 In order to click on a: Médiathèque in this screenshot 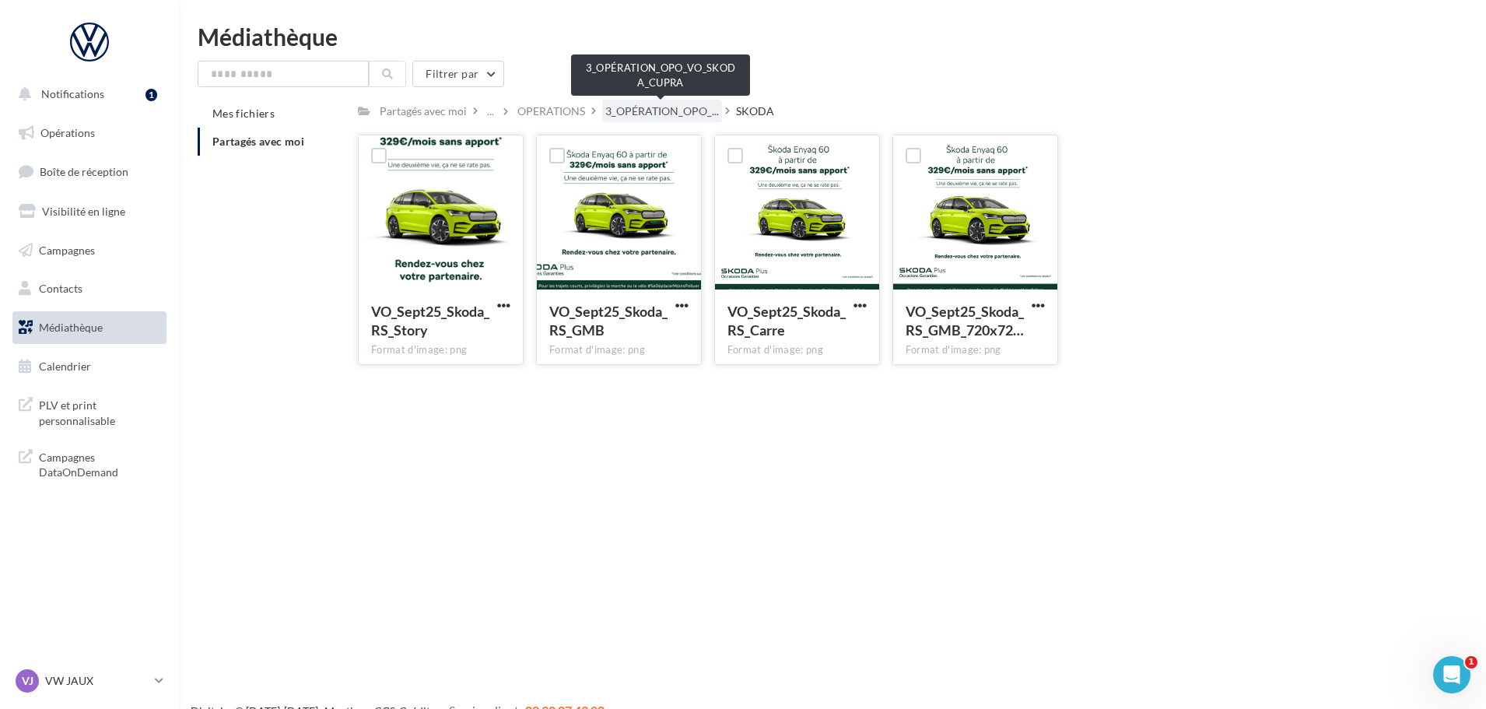, I will do `click(89, 328)`.